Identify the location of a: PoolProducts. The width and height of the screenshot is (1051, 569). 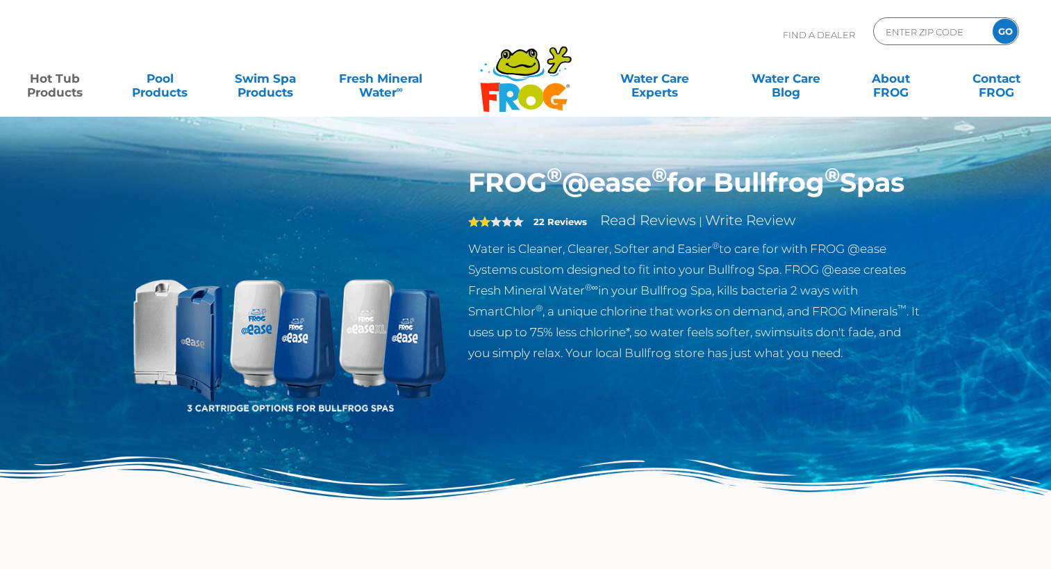
(160, 78).